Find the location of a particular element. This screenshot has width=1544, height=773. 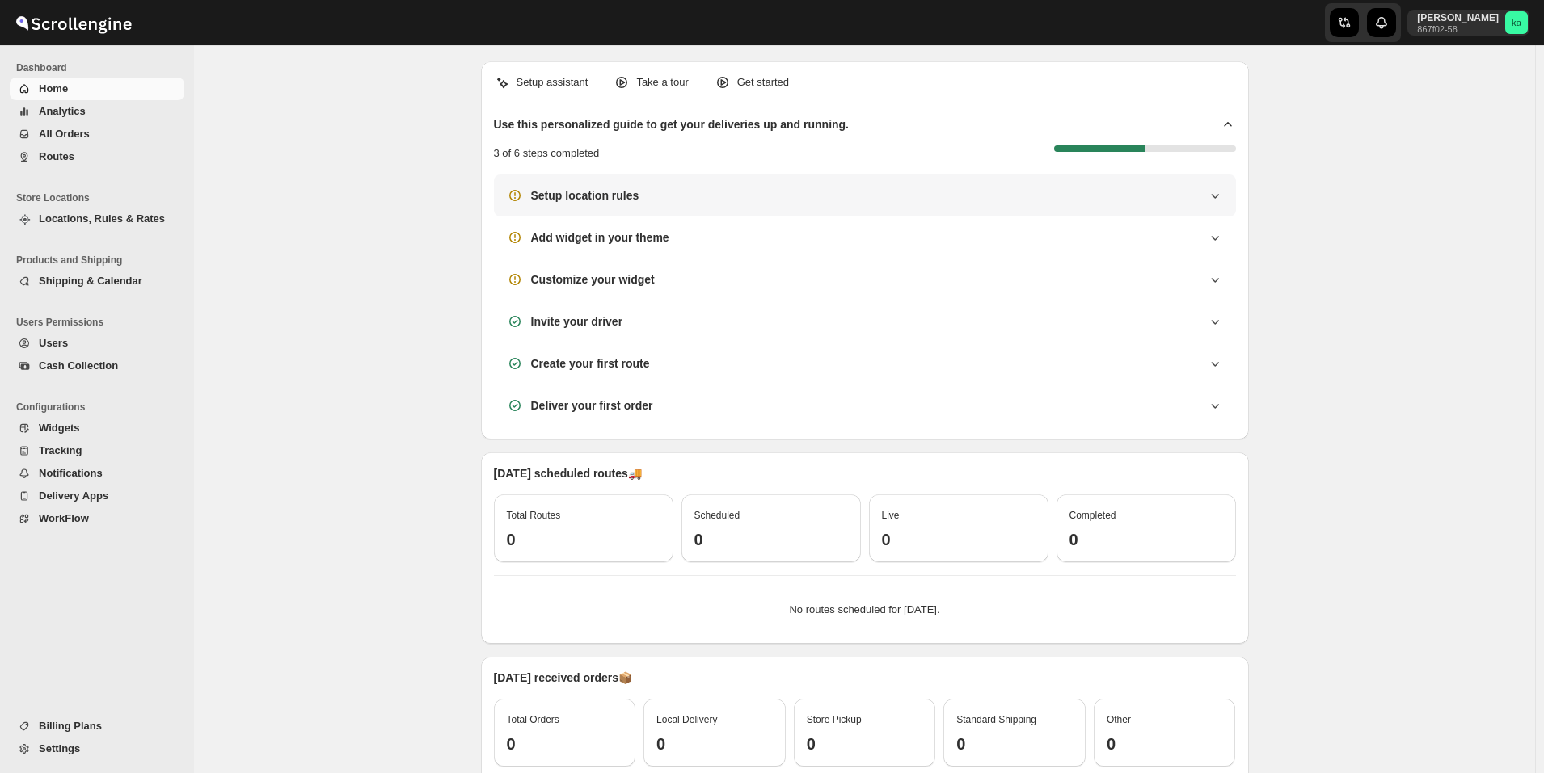

button: Routes is located at coordinates (97, 157).